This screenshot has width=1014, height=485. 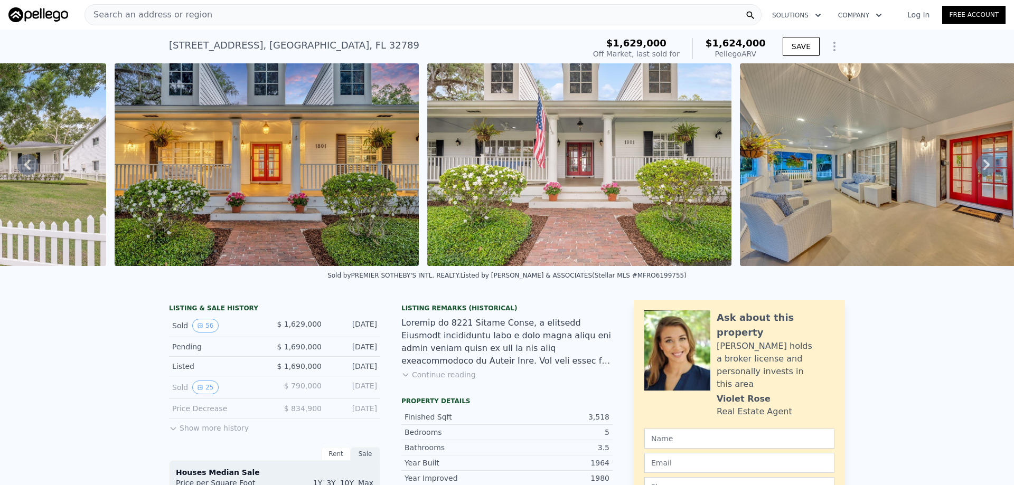 I want to click on input: Name, so click(x=739, y=439).